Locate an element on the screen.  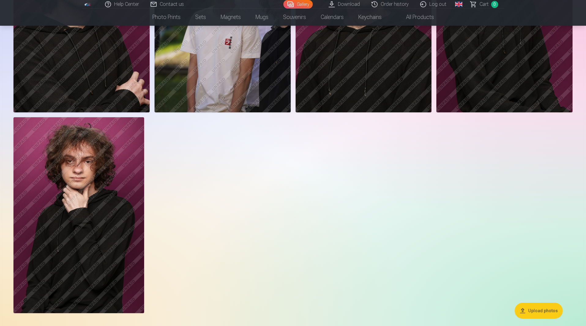
span: Сart is located at coordinates (484, 4).